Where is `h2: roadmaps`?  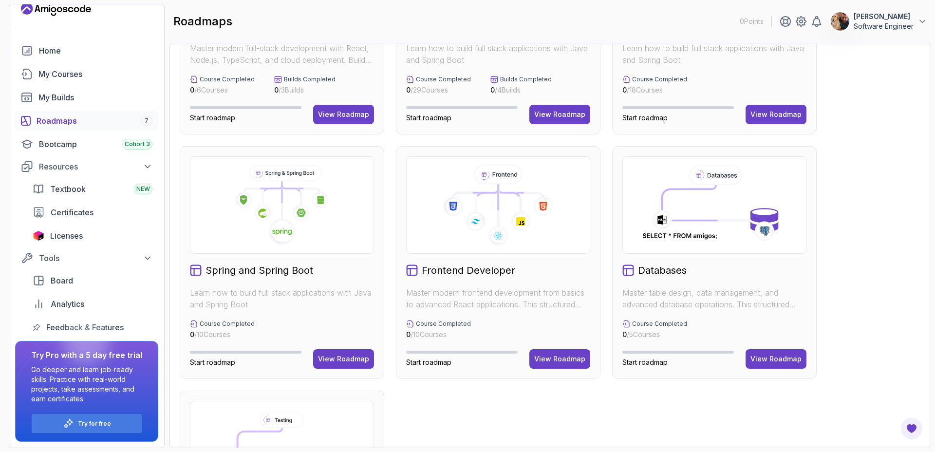
h2: roadmaps is located at coordinates (203, 21).